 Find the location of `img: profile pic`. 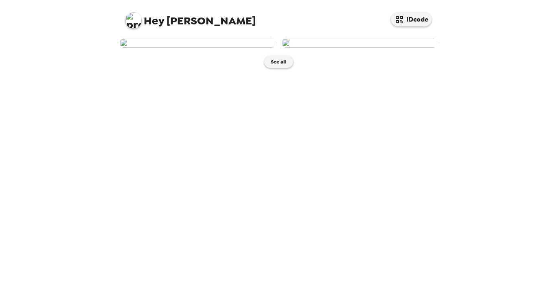

img: profile pic is located at coordinates (134, 20).